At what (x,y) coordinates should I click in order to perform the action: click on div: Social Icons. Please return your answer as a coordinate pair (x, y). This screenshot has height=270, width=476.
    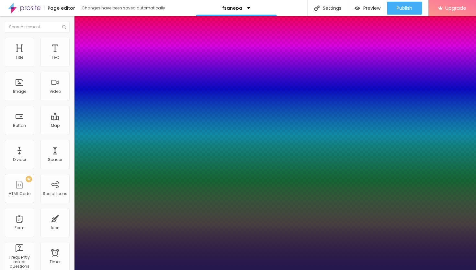
    Looking at the image, I should click on (55, 193).